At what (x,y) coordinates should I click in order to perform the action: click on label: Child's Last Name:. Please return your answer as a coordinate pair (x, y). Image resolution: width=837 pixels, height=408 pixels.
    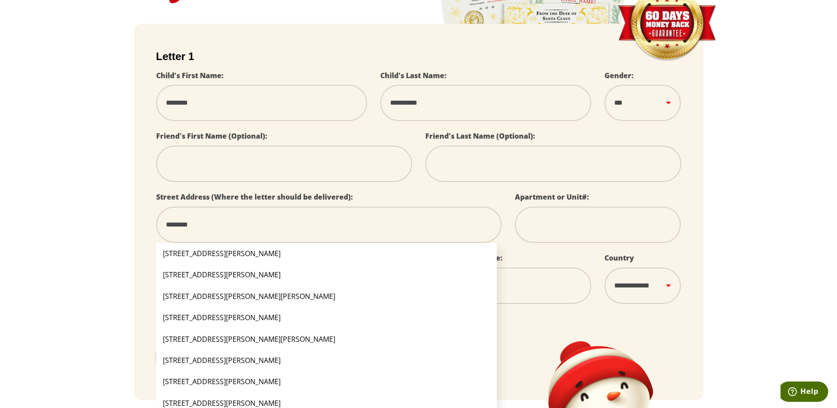
    Looking at the image, I should click on (413, 75).